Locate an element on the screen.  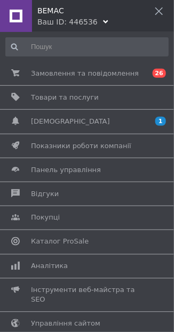
span: Інструменти веб-майстра та SEO is located at coordinates (85, 295).